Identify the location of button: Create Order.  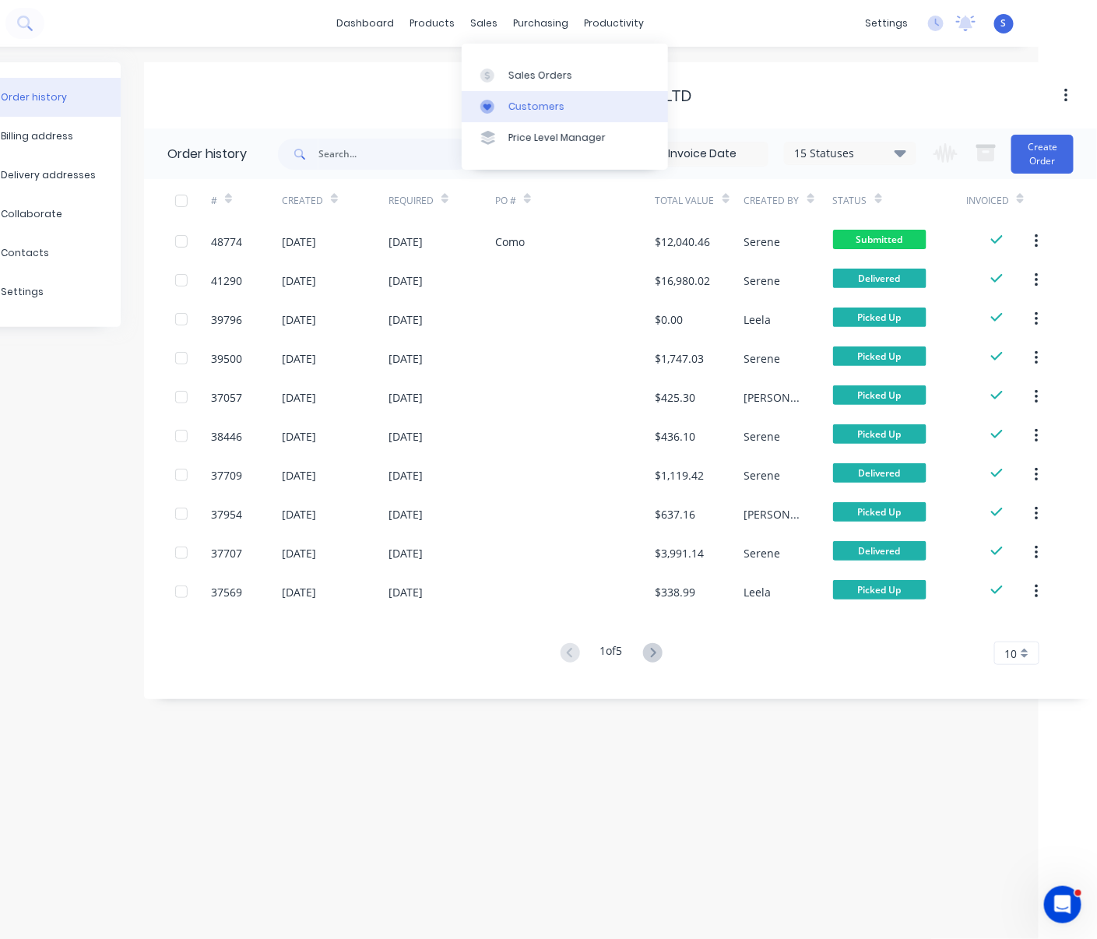
(1043, 154).